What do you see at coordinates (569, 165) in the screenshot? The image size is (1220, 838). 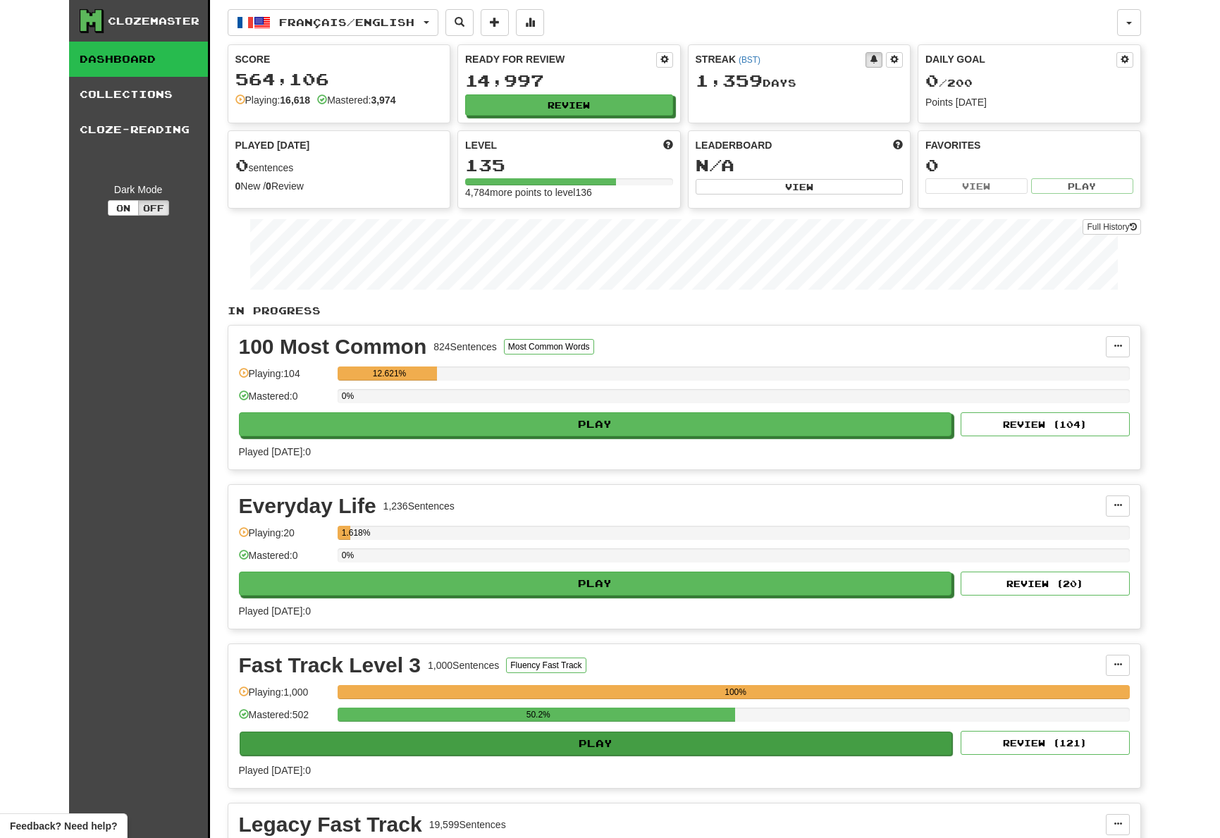 I see `div: 135` at bounding box center [569, 165].